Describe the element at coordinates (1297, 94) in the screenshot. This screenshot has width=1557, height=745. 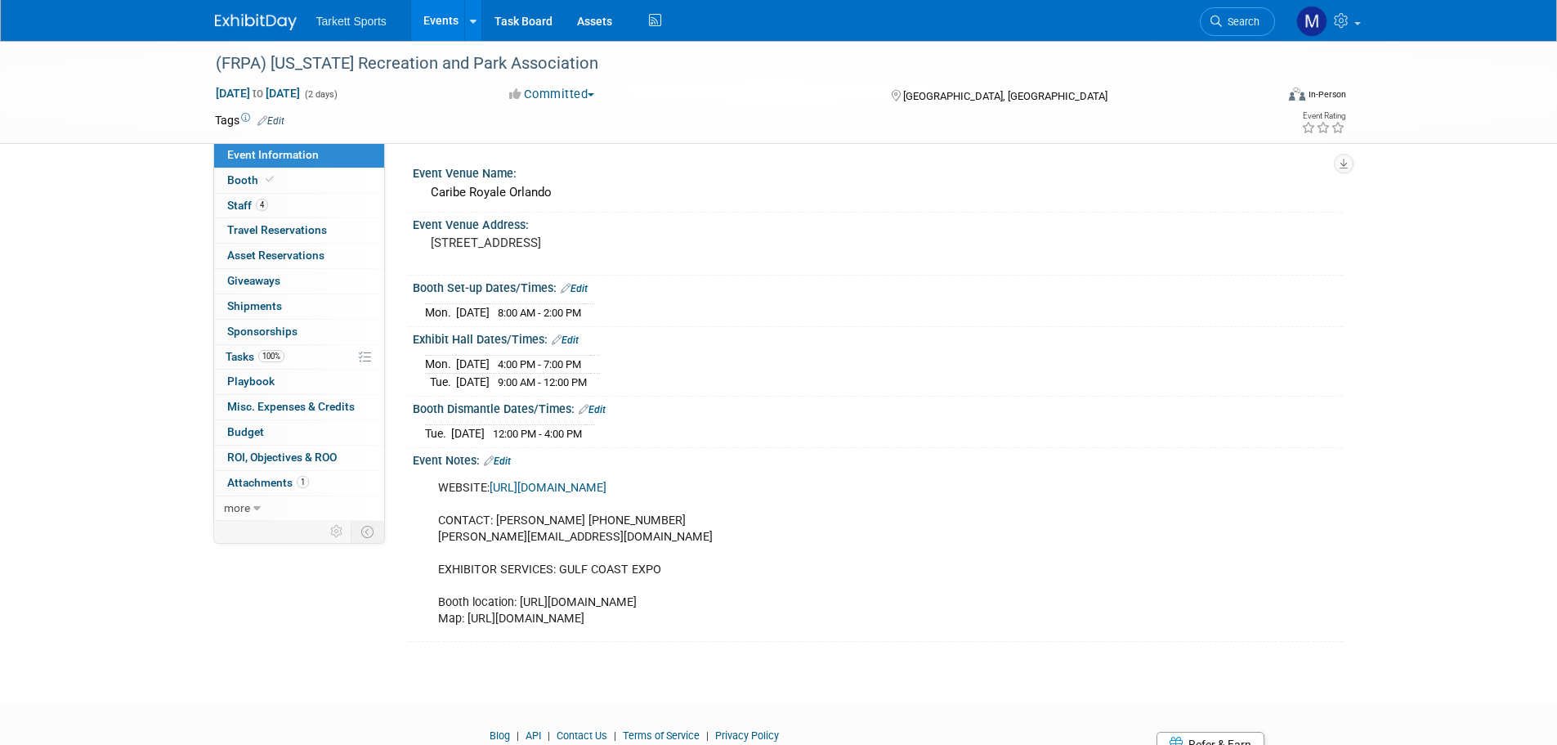
I see `img: Format-Inperson.png` at that location.